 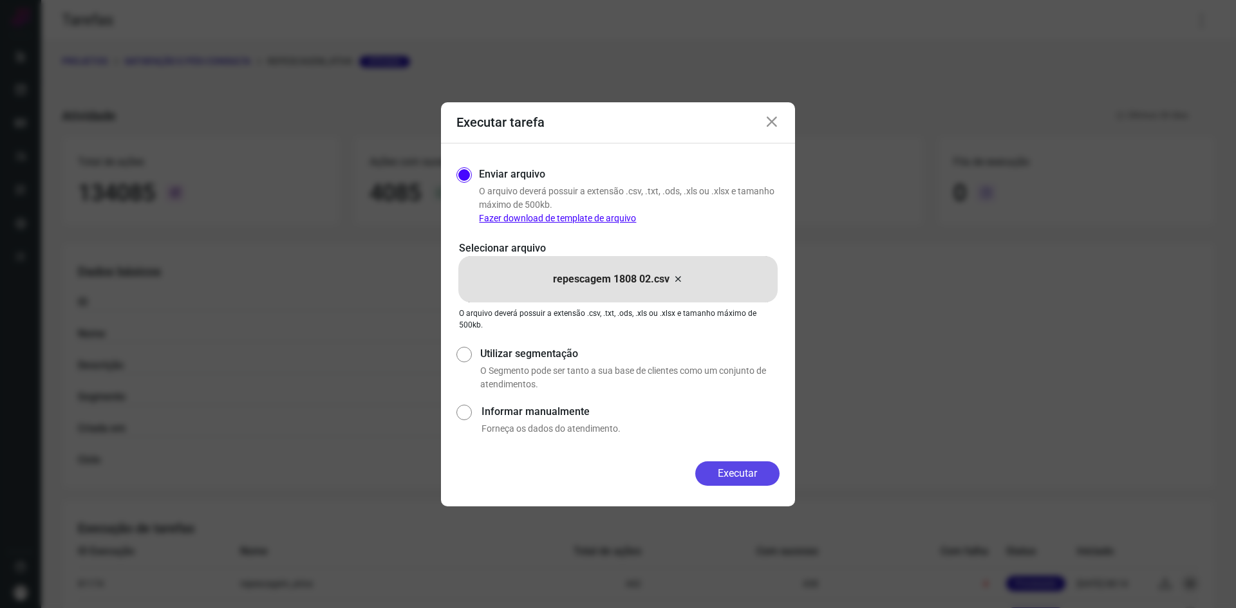 I want to click on label: Informar manualmente, so click(x=630, y=412).